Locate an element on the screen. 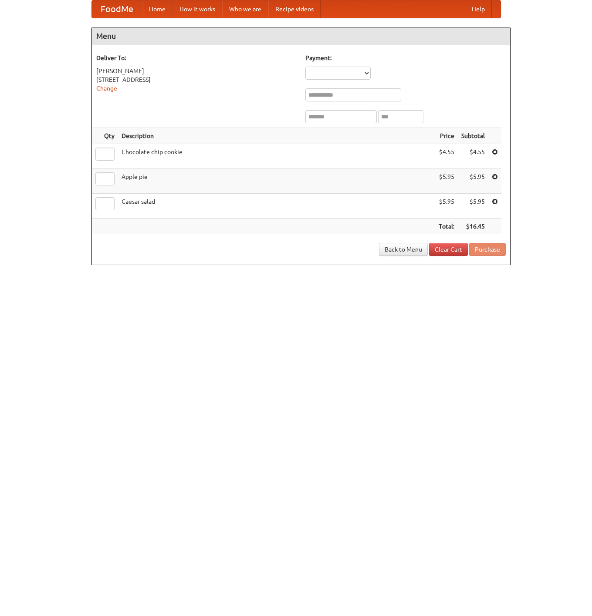 The width and height of the screenshot is (592, 616). a: Home is located at coordinates (157, 9).